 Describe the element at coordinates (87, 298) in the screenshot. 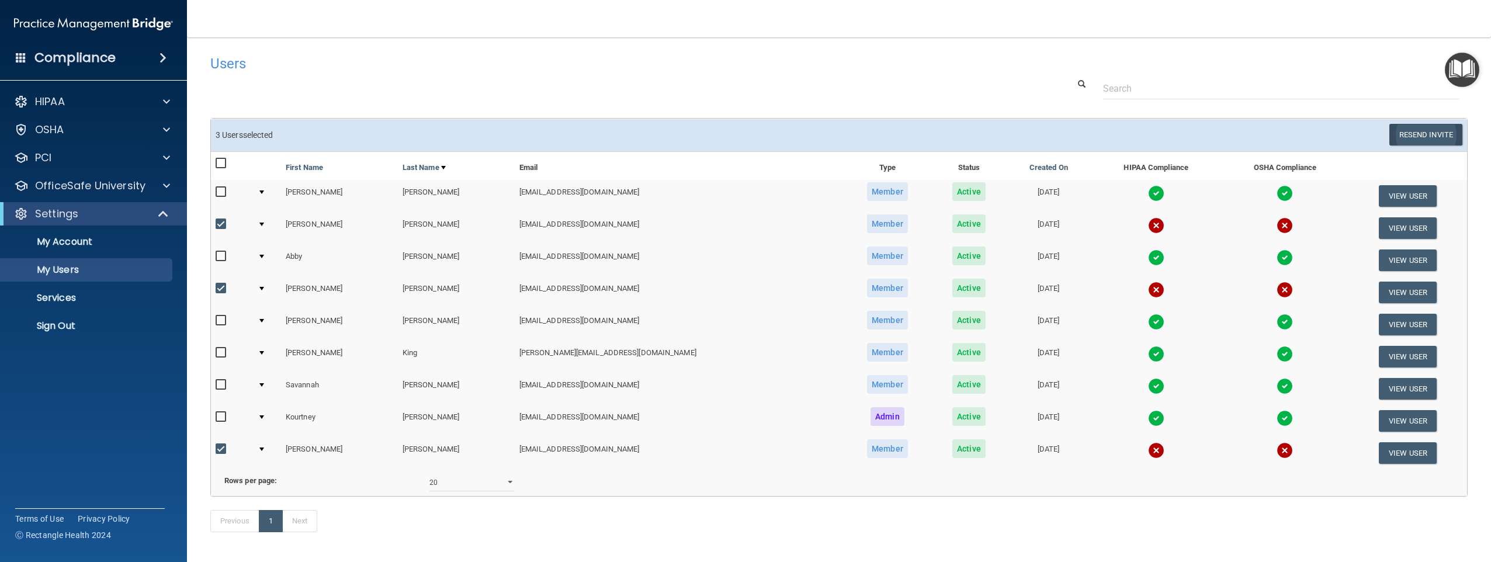

I see `p: Services` at that location.